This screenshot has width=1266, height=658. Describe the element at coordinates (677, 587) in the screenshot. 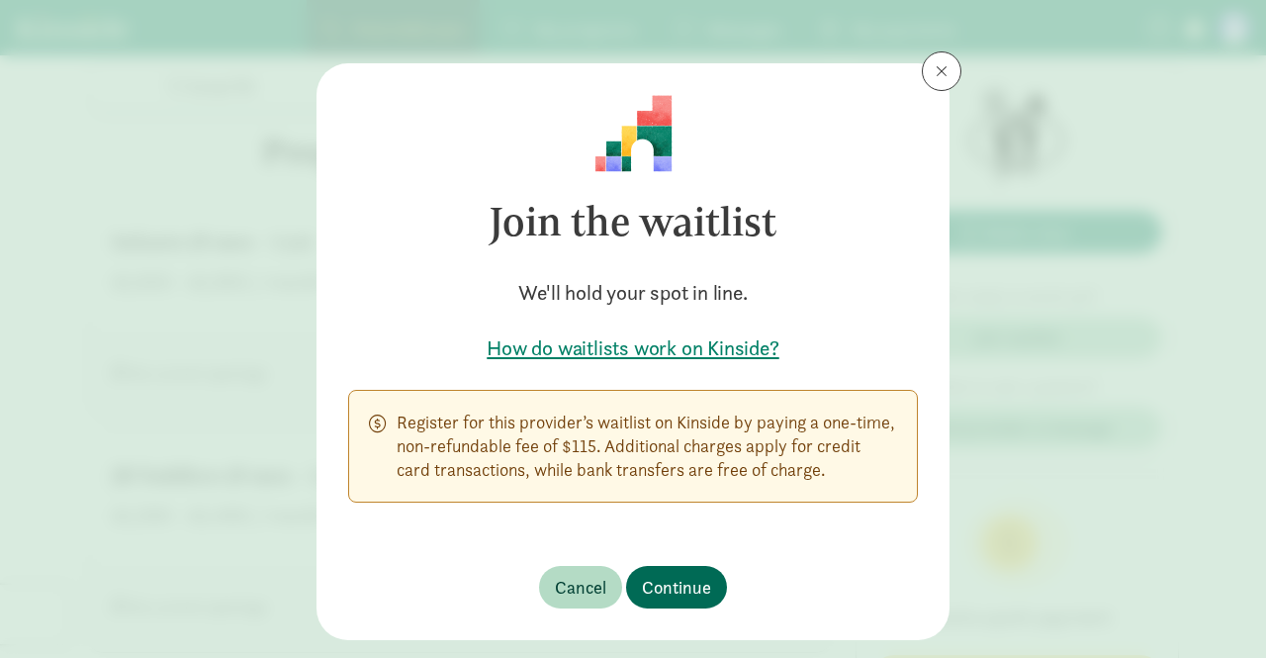

I see `span: Continue` at that location.